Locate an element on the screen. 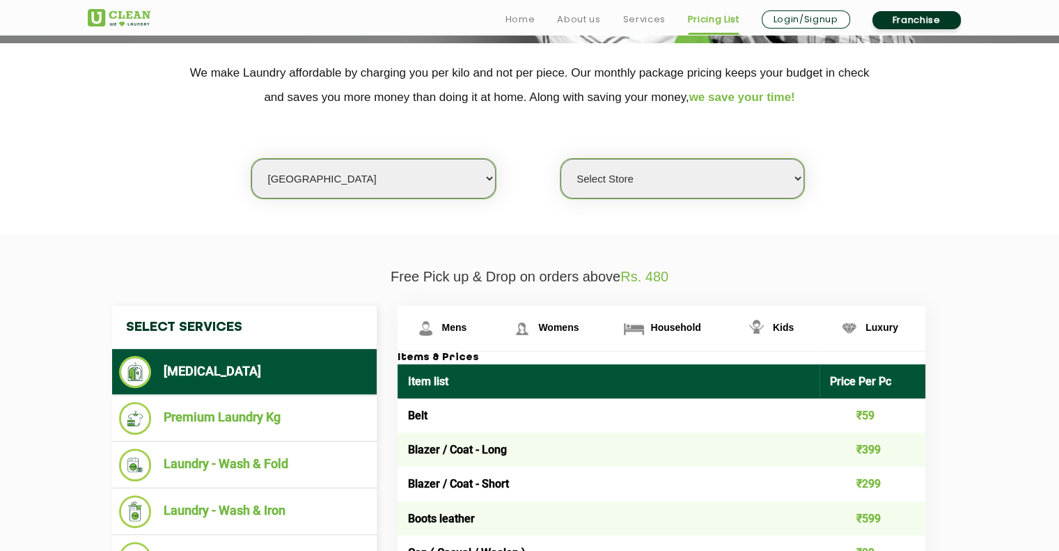 The image size is (1059, 551). th: Item list is located at coordinates (608, 381).